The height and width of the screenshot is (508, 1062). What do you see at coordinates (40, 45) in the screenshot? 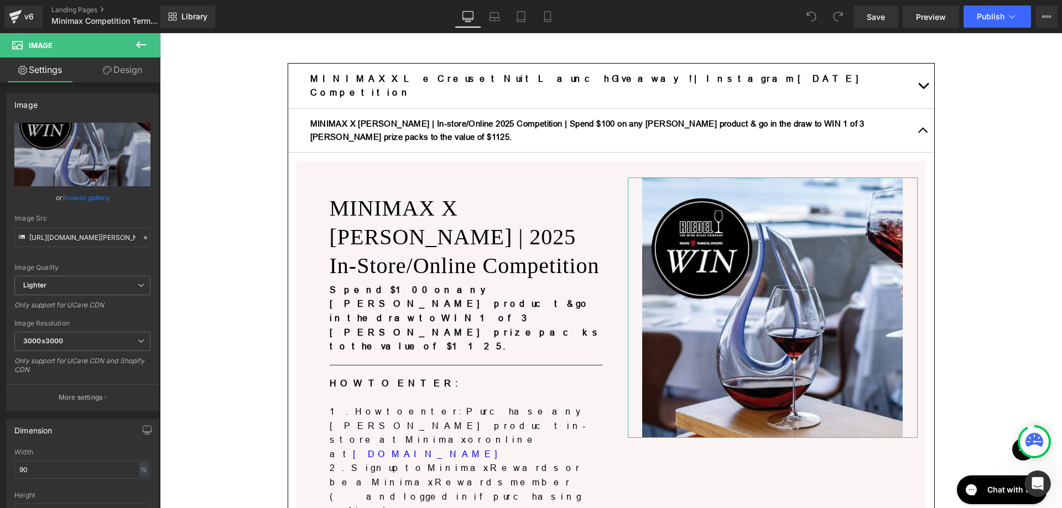
I see `span: Image` at bounding box center [40, 45].